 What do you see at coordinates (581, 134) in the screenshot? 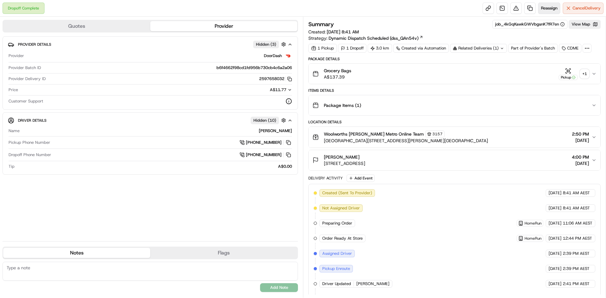
I see `span: 2:50 PM` at bounding box center [581, 134].